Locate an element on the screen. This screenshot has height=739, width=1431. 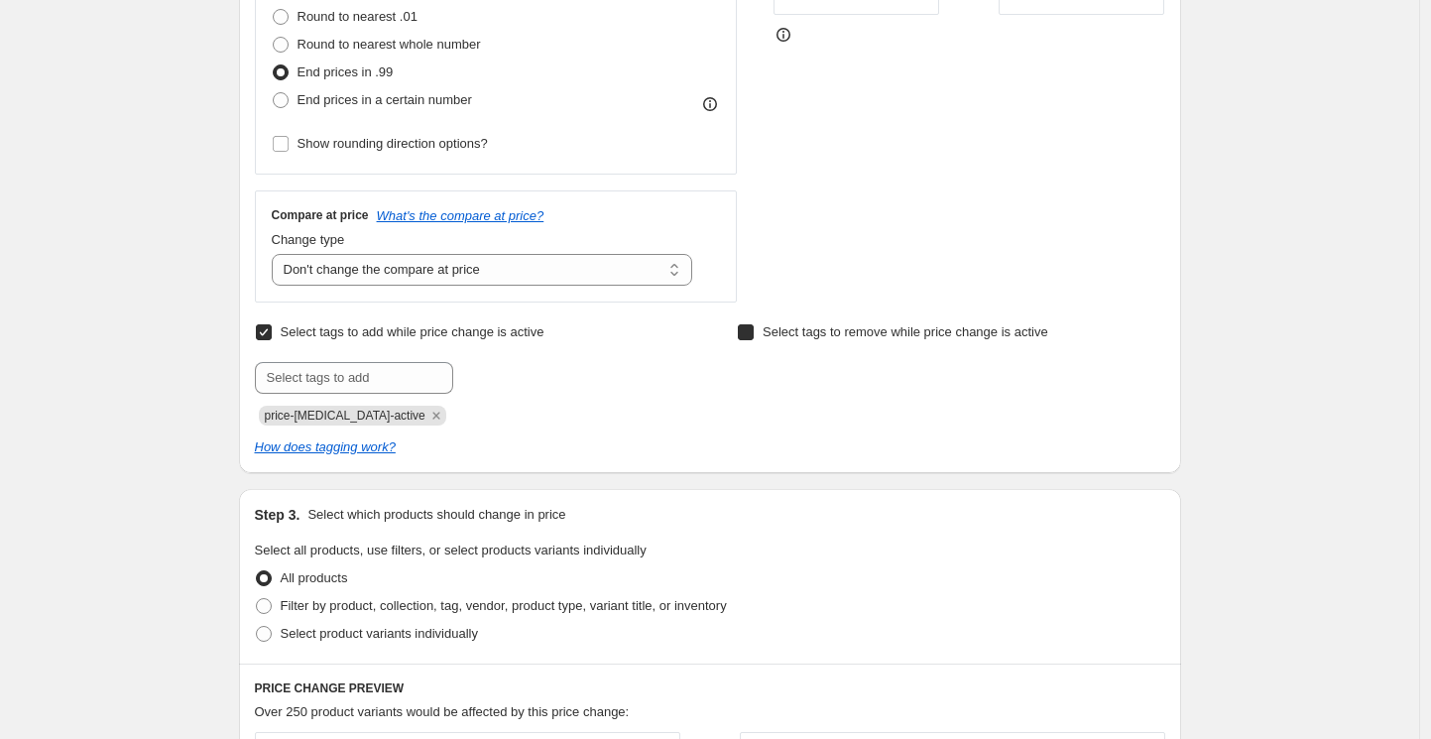
span: Round to nearest .01 is located at coordinates (357, 16).